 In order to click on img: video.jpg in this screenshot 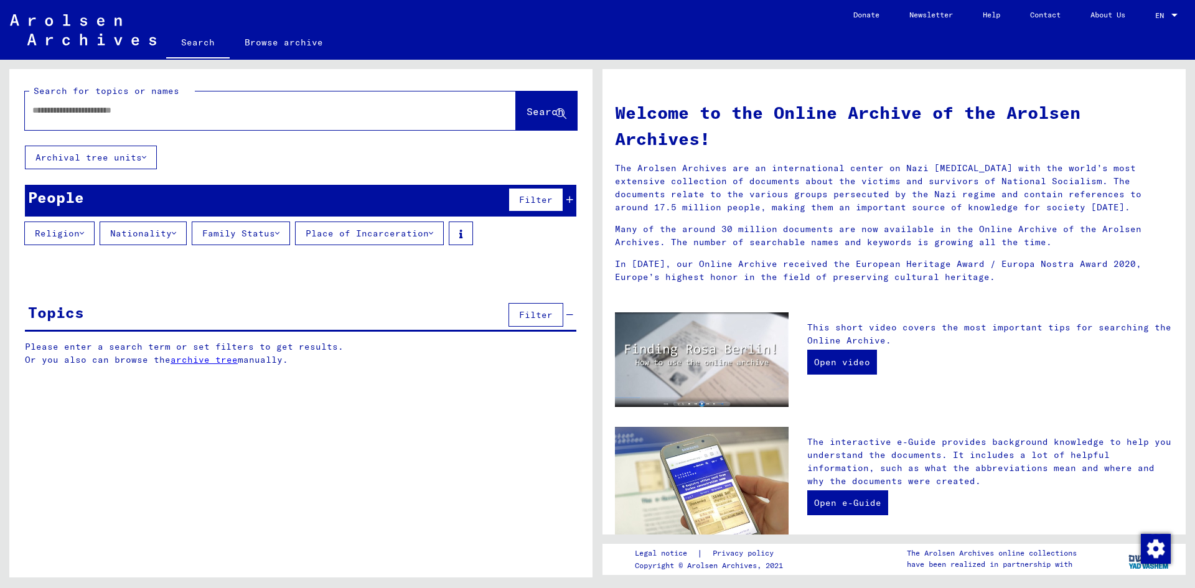, I will do `click(702, 360)`.